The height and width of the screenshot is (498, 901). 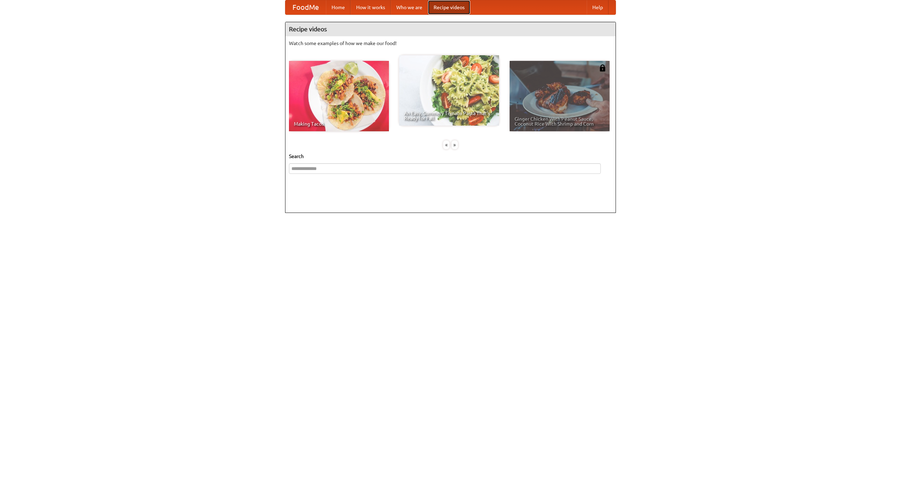 What do you see at coordinates (450, 29) in the screenshot?
I see `h4: Recipe videos` at bounding box center [450, 29].